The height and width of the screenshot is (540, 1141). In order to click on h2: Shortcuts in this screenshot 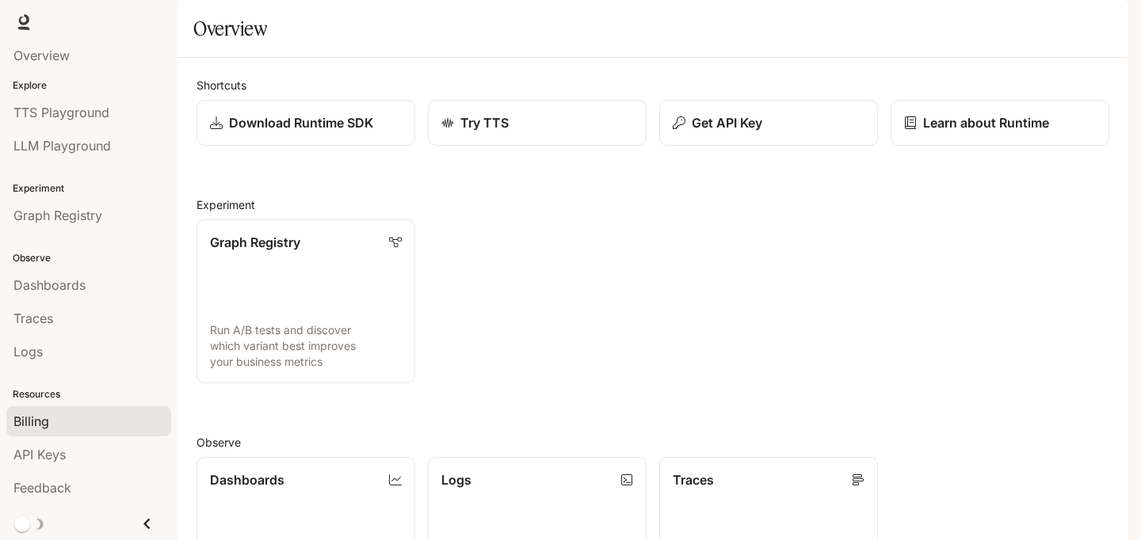, I will do `click(653, 85)`.